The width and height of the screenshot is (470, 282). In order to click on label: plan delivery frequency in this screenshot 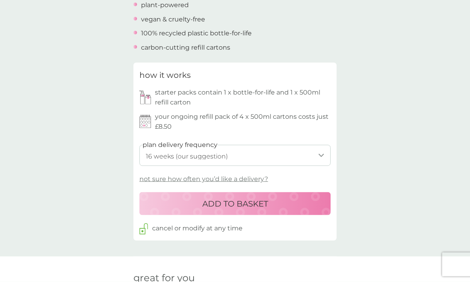, I will do `click(180, 145)`.